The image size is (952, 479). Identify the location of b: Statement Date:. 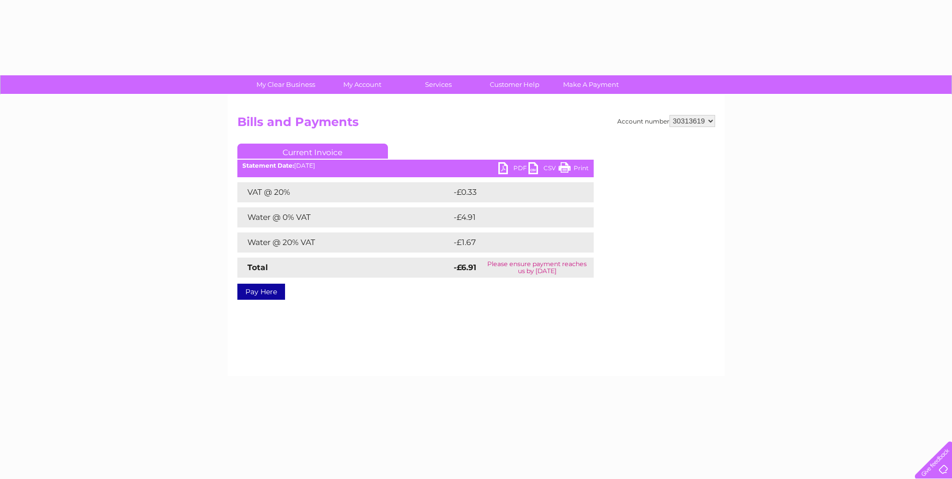
(268, 165).